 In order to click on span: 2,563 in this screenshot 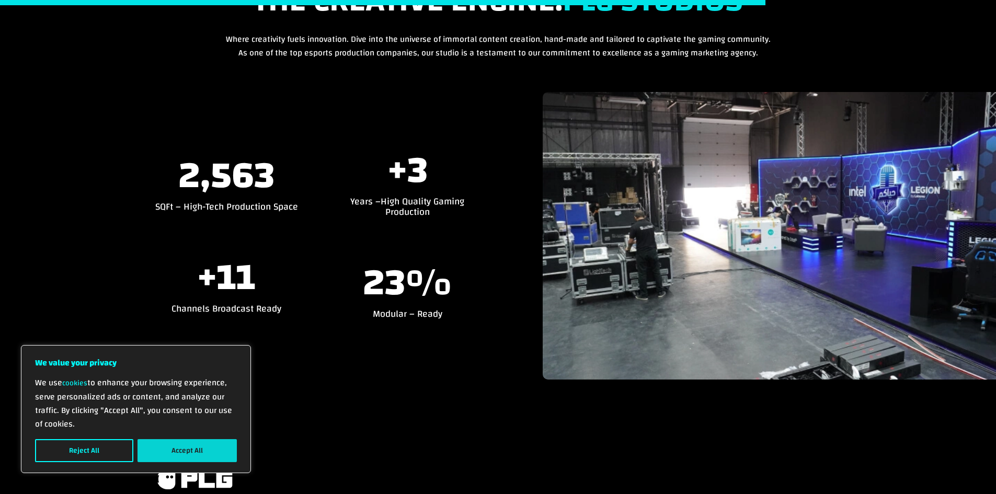, I will do `click(226, 176)`.